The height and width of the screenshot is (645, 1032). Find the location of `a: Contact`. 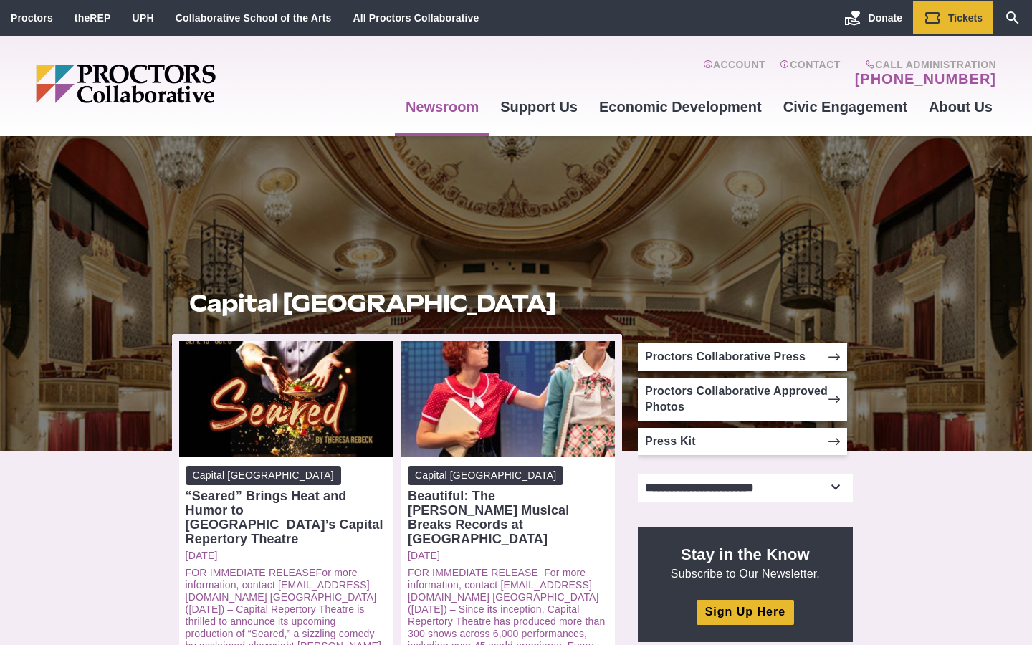

a: Contact is located at coordinates (810, 73).